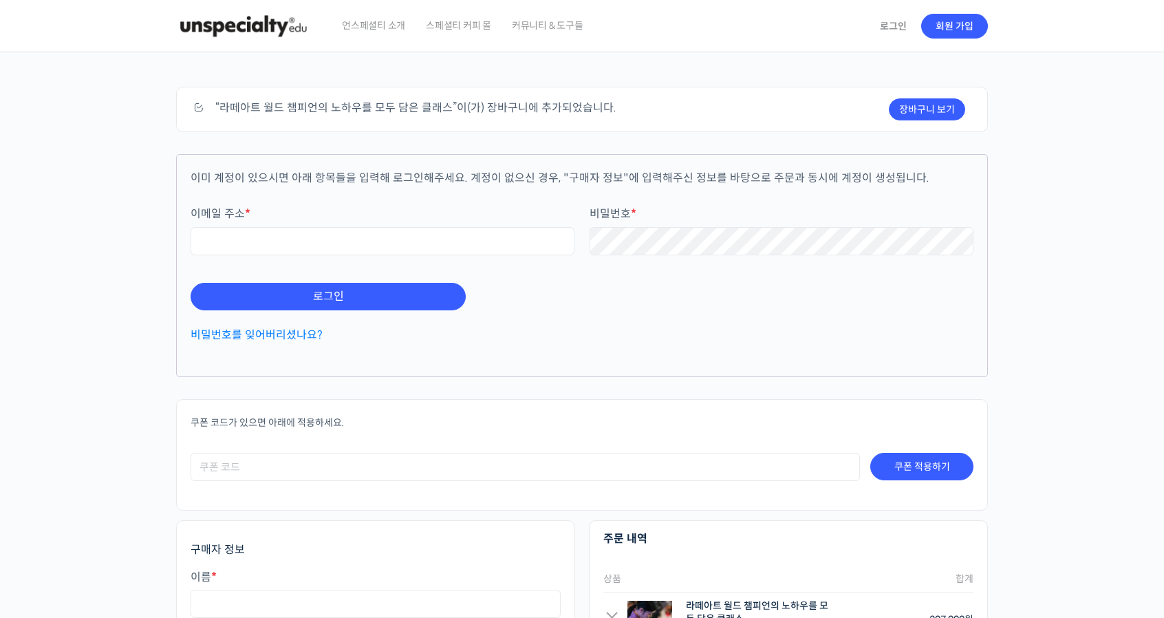 The width and height of the screenshot is (1164, 618). What do you see at coordinates (376, 550) in the screenshot?
I see `h3: 구매자 정보` at bounding box center [376, 550].